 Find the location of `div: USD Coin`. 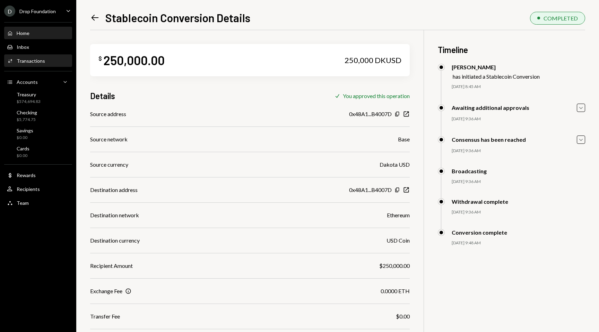

div: USD Coin is located at coordinates (398, 240).